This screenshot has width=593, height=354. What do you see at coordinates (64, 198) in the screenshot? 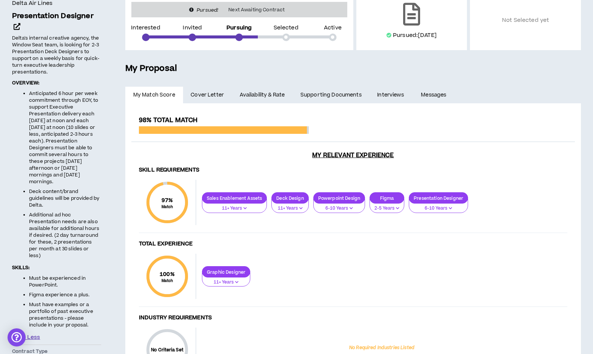
I see `span: Deck content/brand guidelines will be provided by Delta.` at bounding box center [64, 198].